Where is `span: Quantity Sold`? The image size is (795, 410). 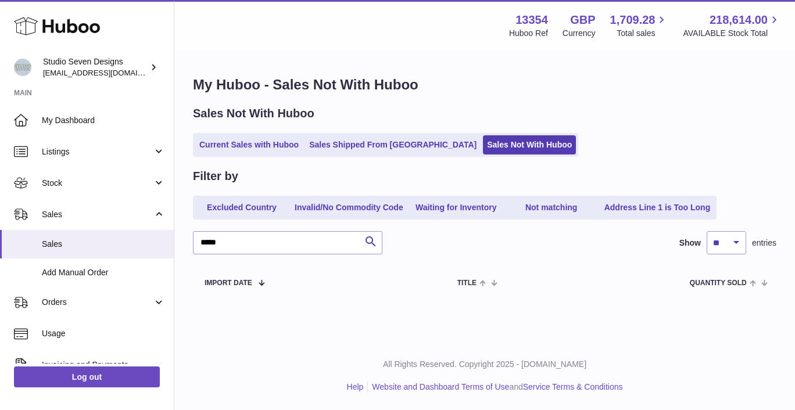 span: Quantity Sold is located at coordinates (718, 283).